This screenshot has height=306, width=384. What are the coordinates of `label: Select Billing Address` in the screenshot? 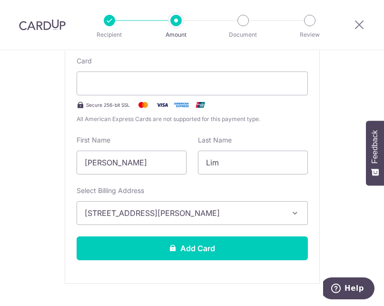 It's located at (110, 190).